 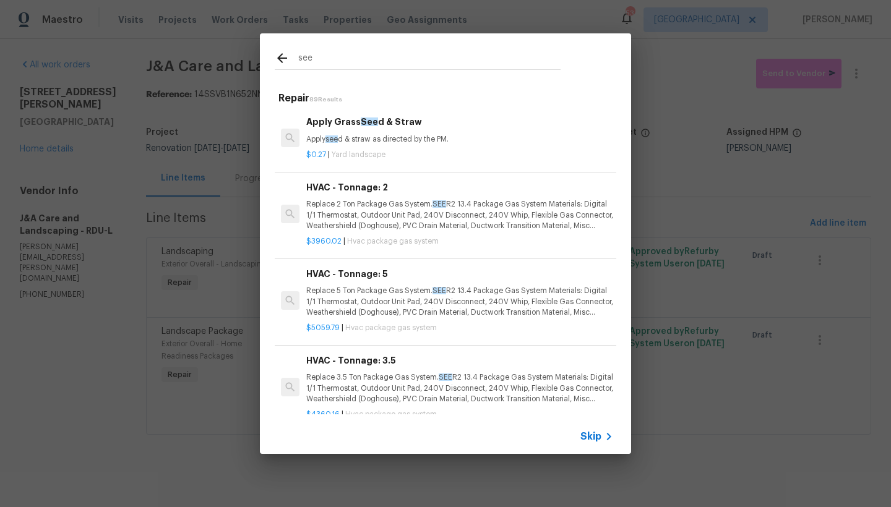 What do you see at coordinates (460, 139) in the screenshot?
I see `p: Apply d & straw as directed by the PM.` at bounding box center [460, 139].